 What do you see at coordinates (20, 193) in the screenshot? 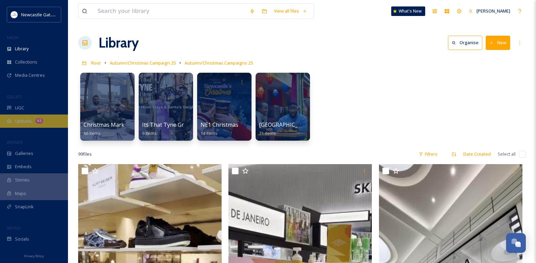
I see `span: Maps` at bounding box center [20, 193].